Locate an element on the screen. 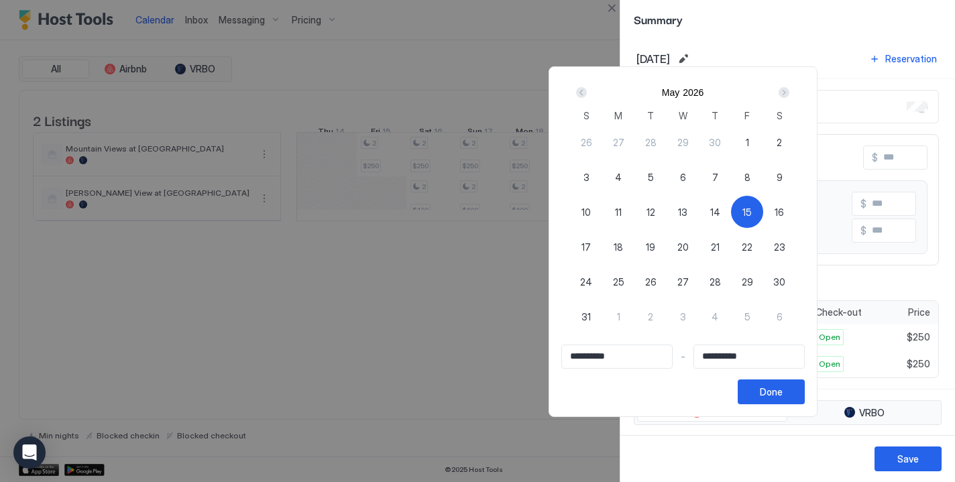 This screenshot has width=955, height=482. button: 18 is located at coordinates (618, 247).